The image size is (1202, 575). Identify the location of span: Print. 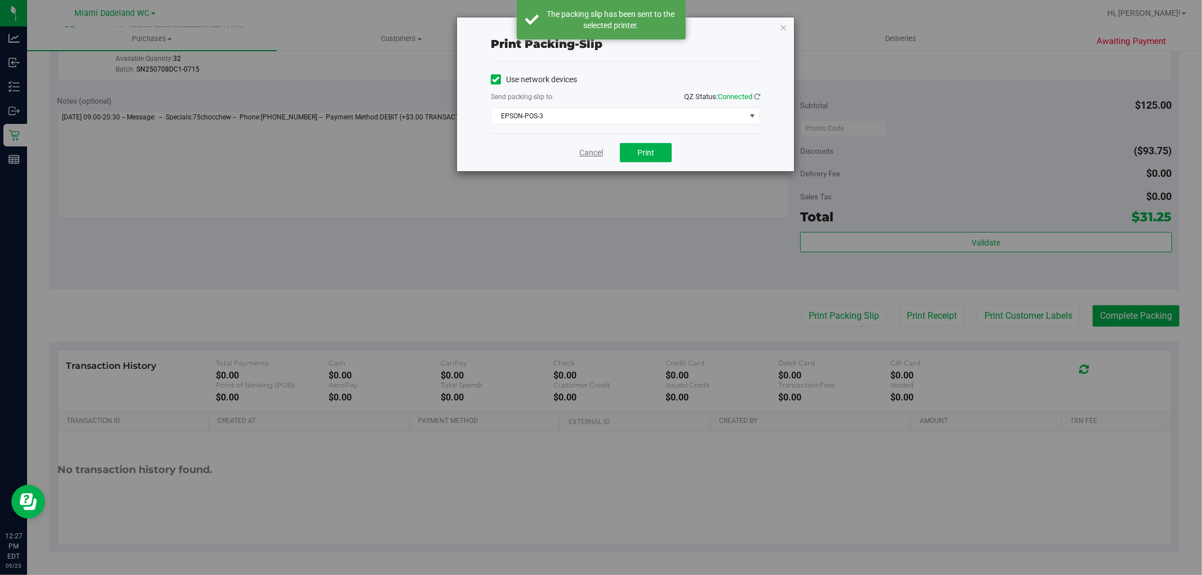
(646, 153).